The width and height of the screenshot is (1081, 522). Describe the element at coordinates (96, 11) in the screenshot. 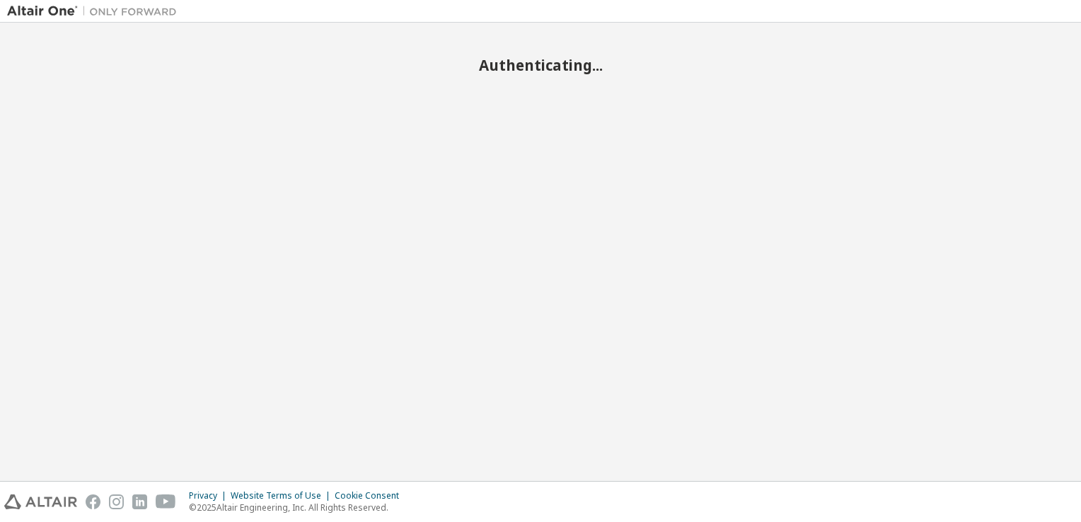

I see `img: Altair One` at that location.